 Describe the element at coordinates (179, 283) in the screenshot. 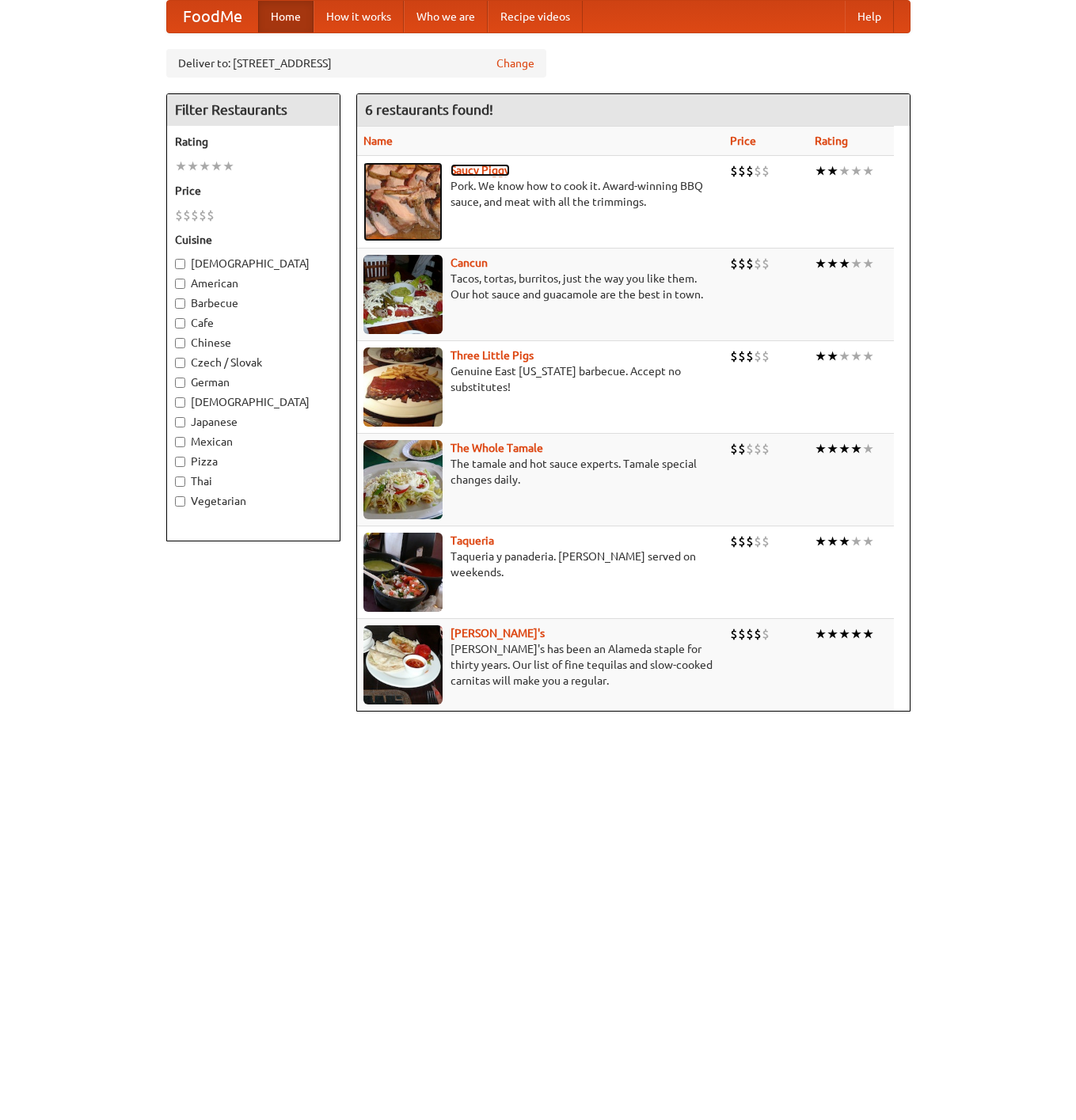

I see `input: American` at that location.